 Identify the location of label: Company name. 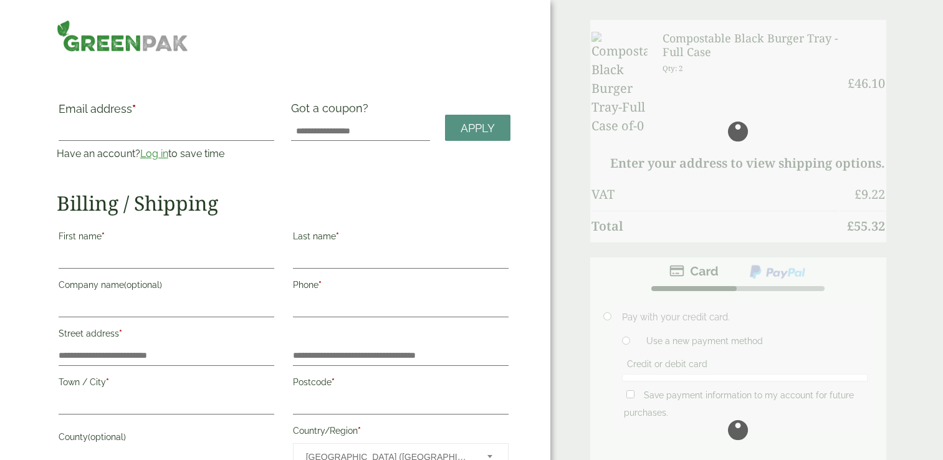
(166, 287).